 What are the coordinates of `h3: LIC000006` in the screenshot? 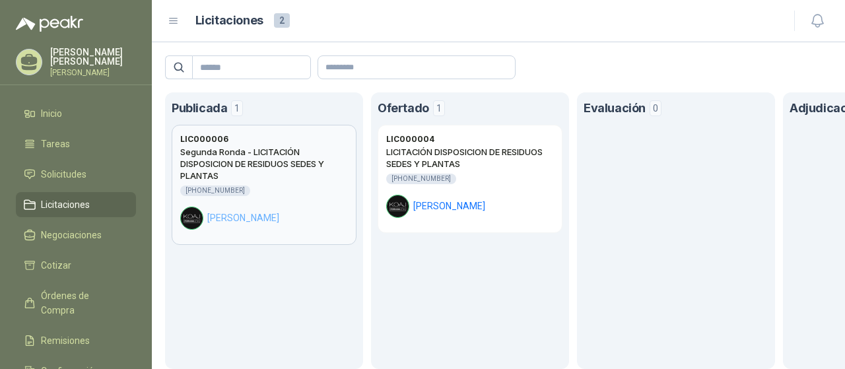 It's located at (204, 139).